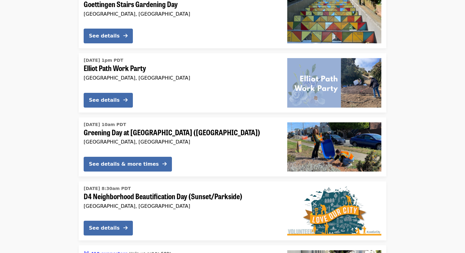 The width and height of the screenshot is (465, 253). Describe the element at coordinates (128, 164) in the screenshot. I see `button: See details & more times` at that location.